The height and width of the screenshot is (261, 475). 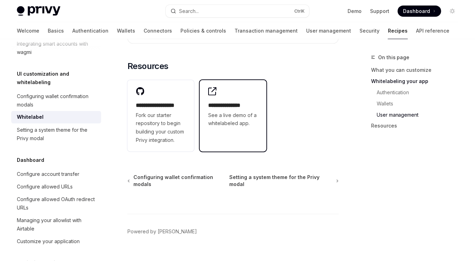 What do you see at coordinates (157, 31) in the screenshot?
I see `a: Connectors` at bounding box center [157, 31].